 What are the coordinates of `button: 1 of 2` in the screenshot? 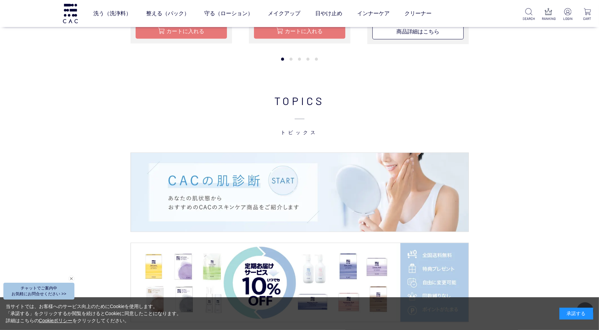 It's located at (282, 59).